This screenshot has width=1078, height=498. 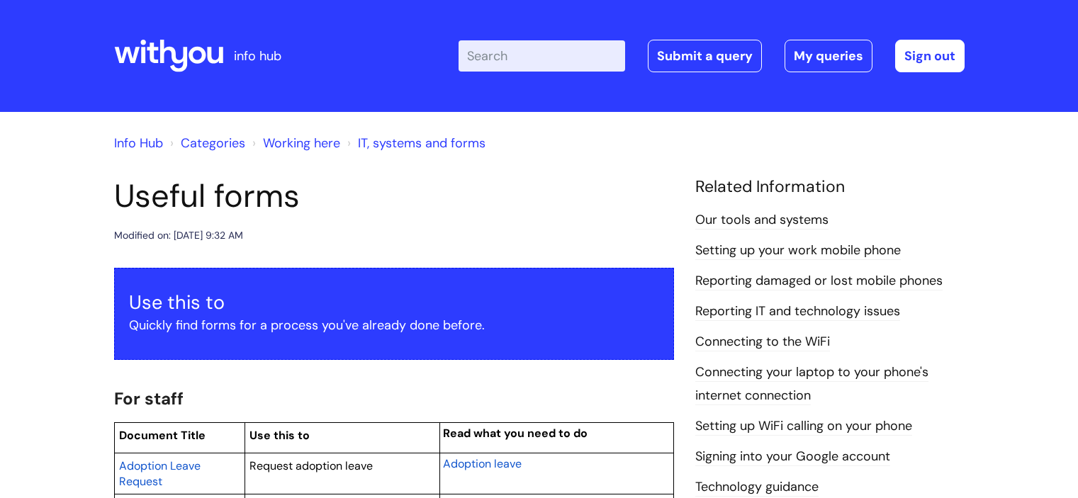 What do you see at coordinates (422, 143) in the screenshot?
I see `a: IT, systems and forms` at bounding box center [422, 143].